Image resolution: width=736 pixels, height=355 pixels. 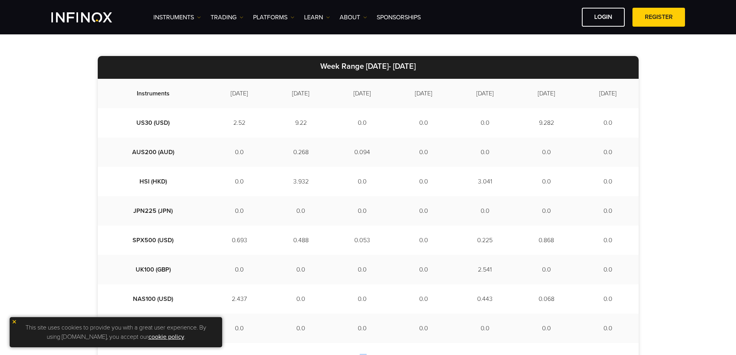 I want to click on td: 0.053, so click(x=362, y=240).